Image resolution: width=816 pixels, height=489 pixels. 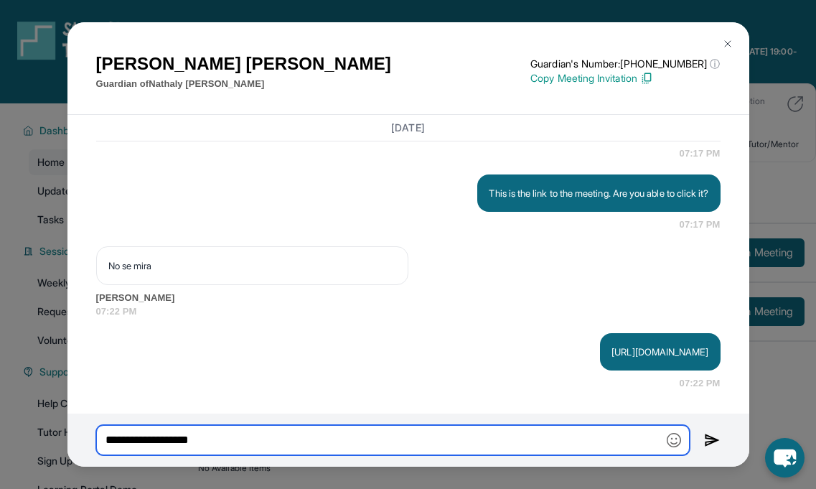 What do you see at coordinates (715, 64) in the screenshot?
I see `span: ⓘ` at bounding box center [715, 64].